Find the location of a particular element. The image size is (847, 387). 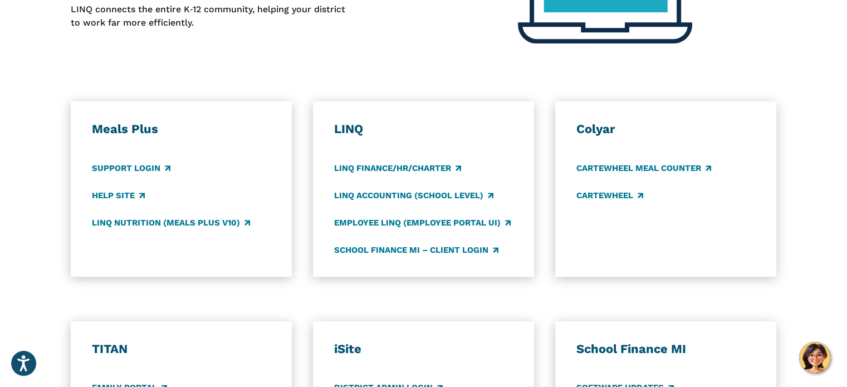

h3: LINQ is located at coordinates (423, 129).